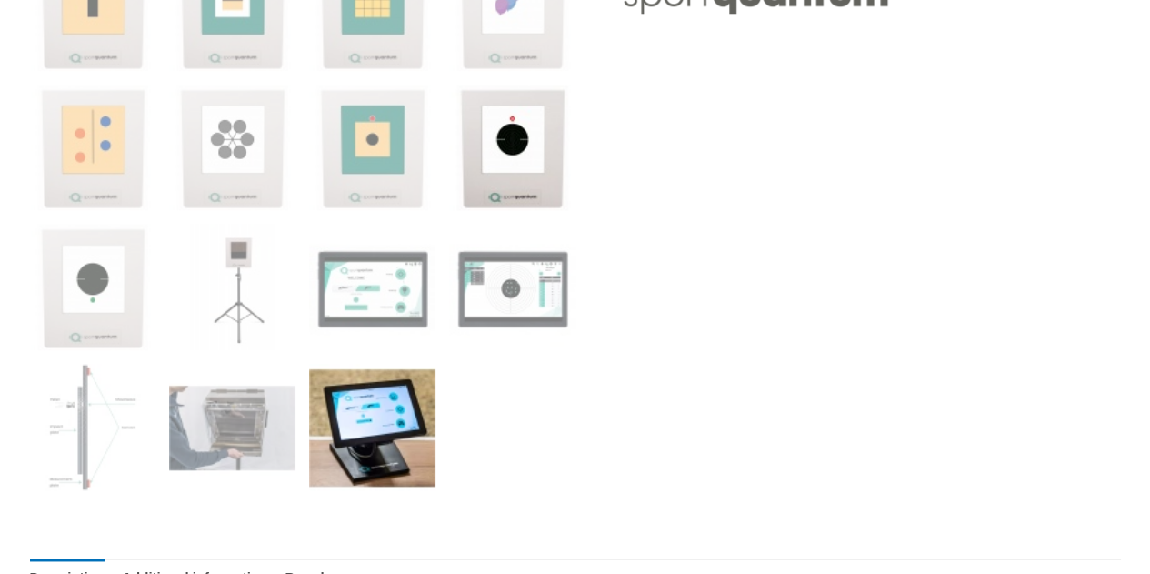 Image resolution: width=1150 pixels, height=574 pixels. I want to click on img: Interactive e-target SQ10 - Image 18, so click(232, 427).